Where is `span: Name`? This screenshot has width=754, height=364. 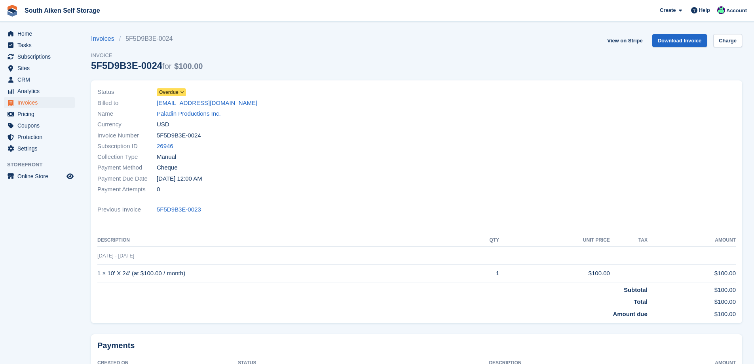 span: Name is located at coordinates (127, 114).